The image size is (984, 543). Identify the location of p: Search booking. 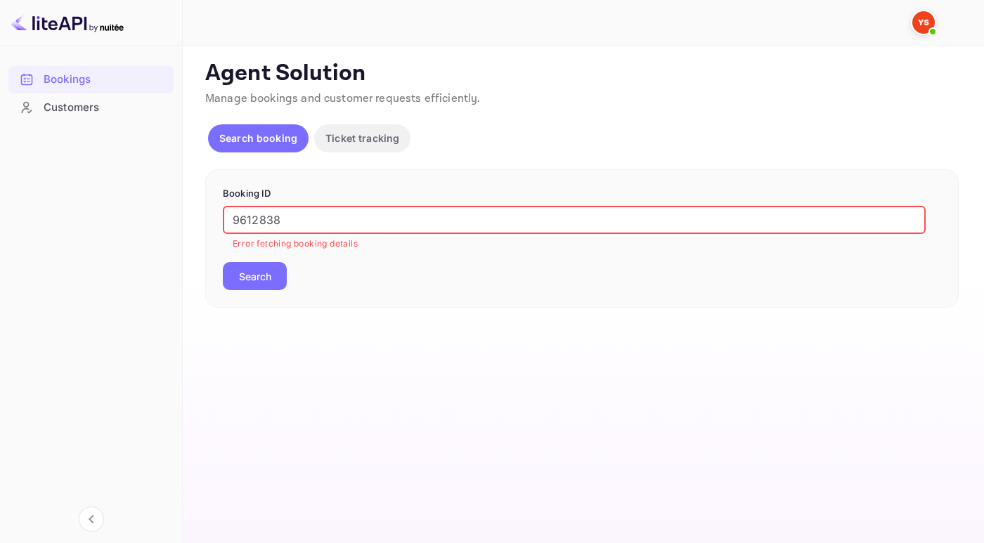
(258, 138).